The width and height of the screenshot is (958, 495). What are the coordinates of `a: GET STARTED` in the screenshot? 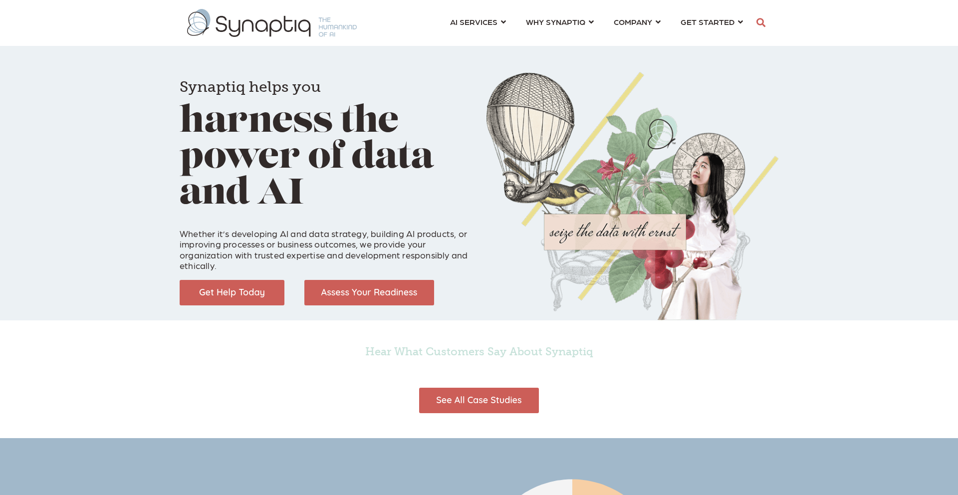 It's located at (712, 21).